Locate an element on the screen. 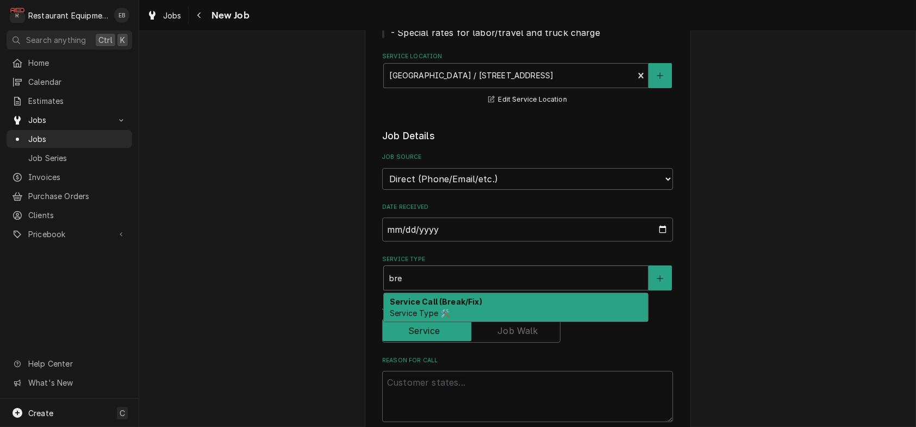  svg: Create New Service is located at coordinates (660, 278).